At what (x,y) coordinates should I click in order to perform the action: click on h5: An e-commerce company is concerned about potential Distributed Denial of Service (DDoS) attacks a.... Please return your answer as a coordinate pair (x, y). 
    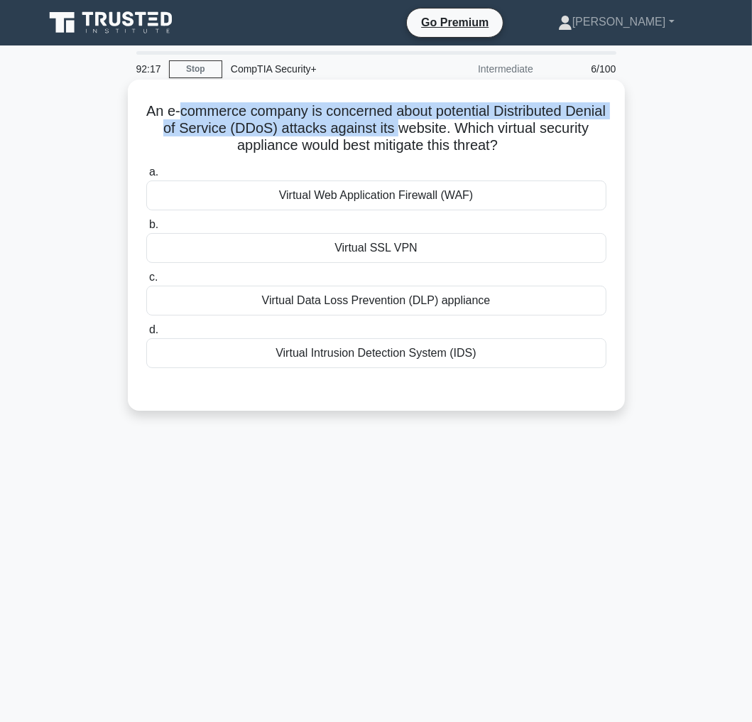
    Looking at the image, I should click on (376, 129).